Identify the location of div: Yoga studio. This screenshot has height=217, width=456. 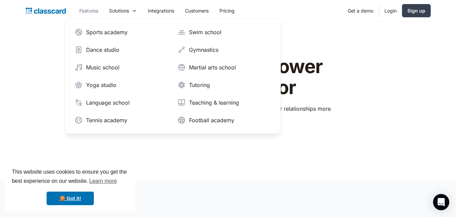
(101, 85).